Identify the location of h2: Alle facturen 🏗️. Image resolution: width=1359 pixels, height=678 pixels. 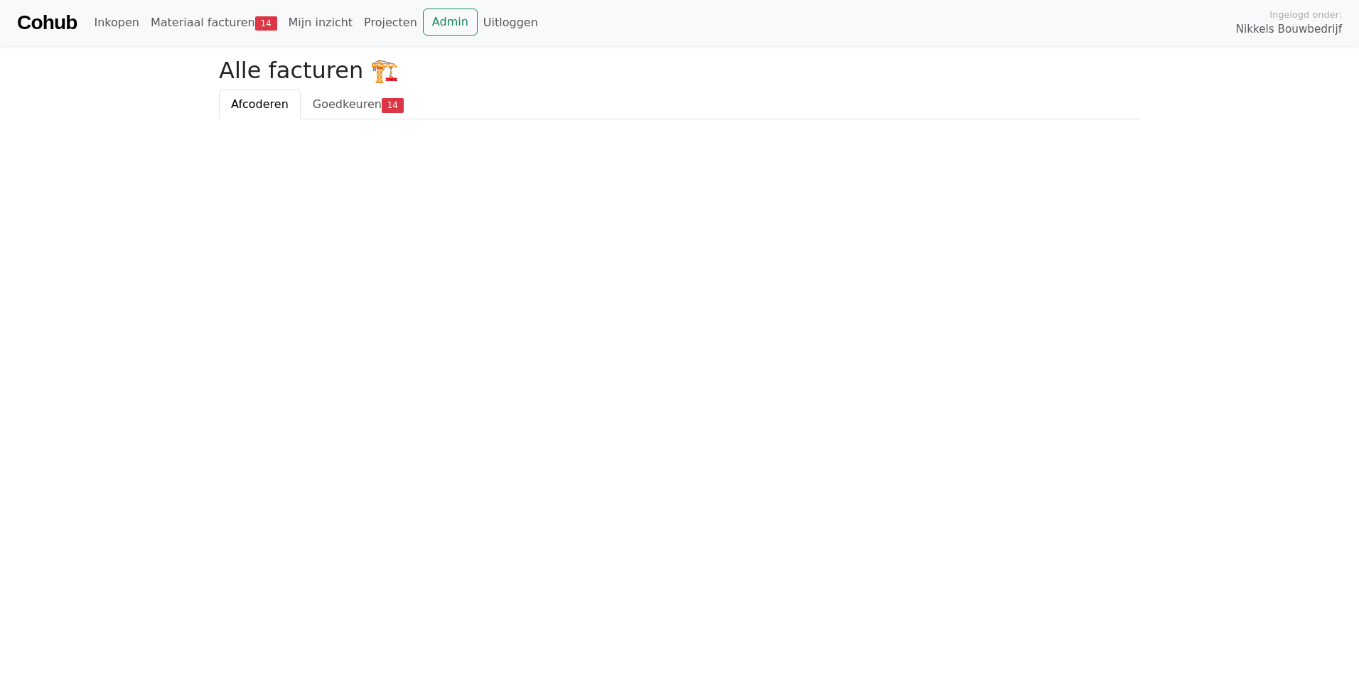
(680, 70).